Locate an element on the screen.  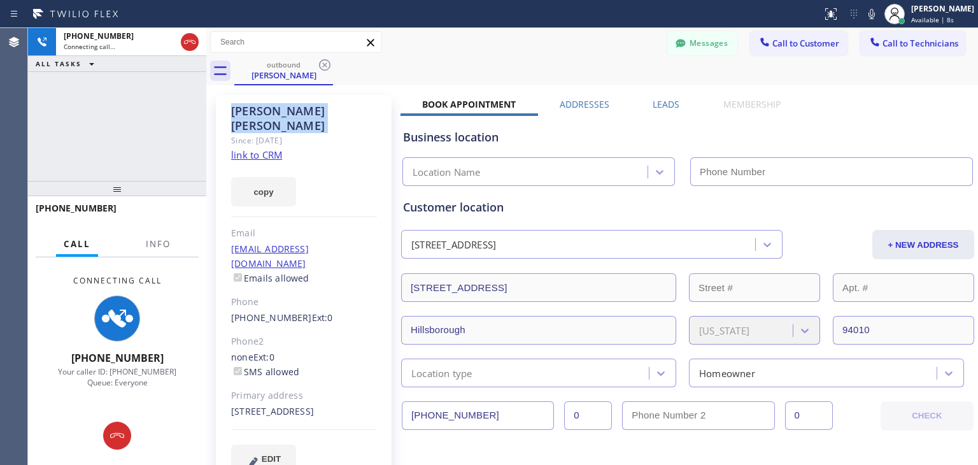
input: ZIP is located at coordinates (904, 330).